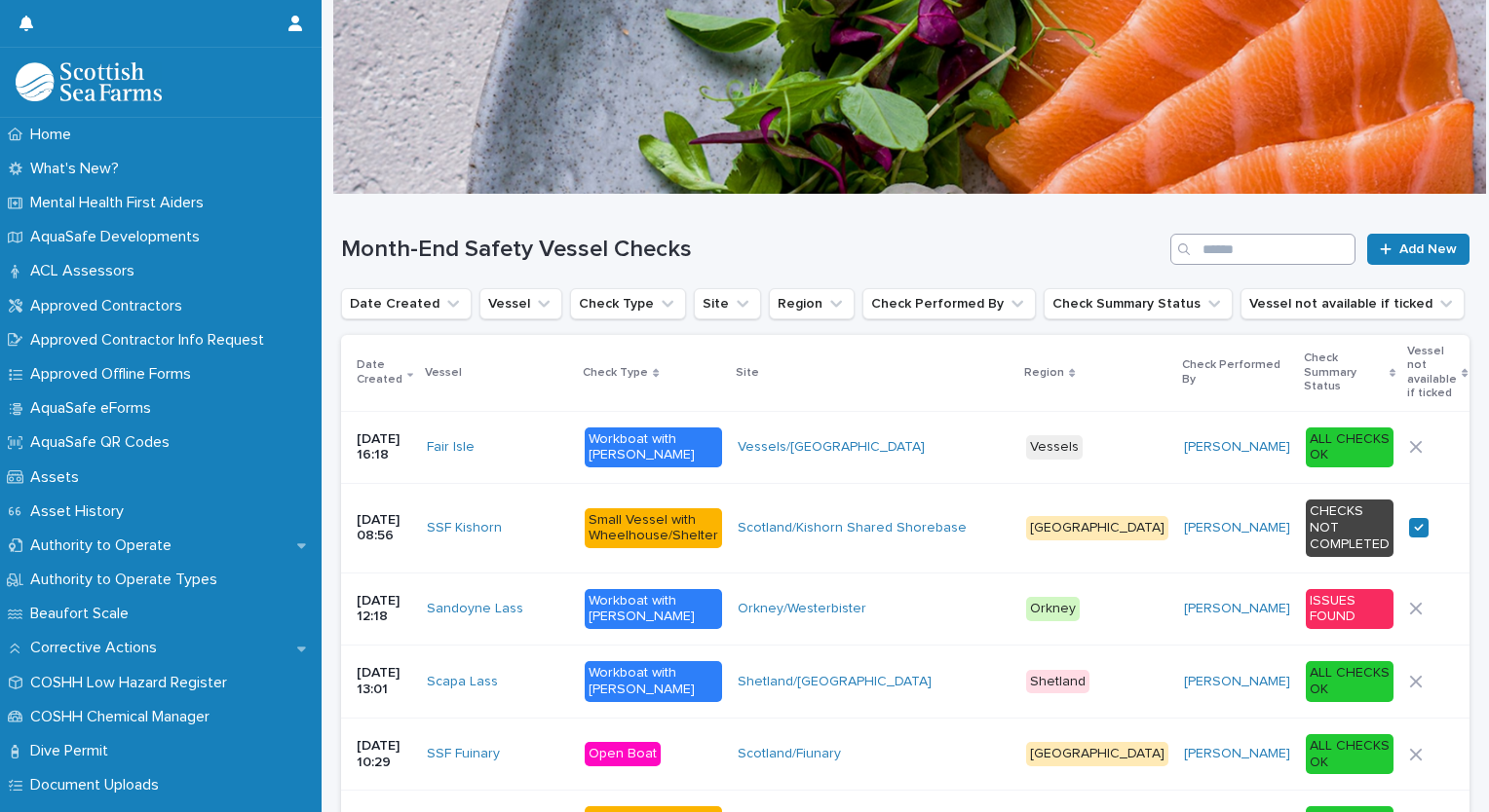 Image resolution: width=1489 pixels, height=812 pixels. Describe the element at coordinates (802, 609) in the screenshot. I see `a: Orkney/Westerbister` at that location.